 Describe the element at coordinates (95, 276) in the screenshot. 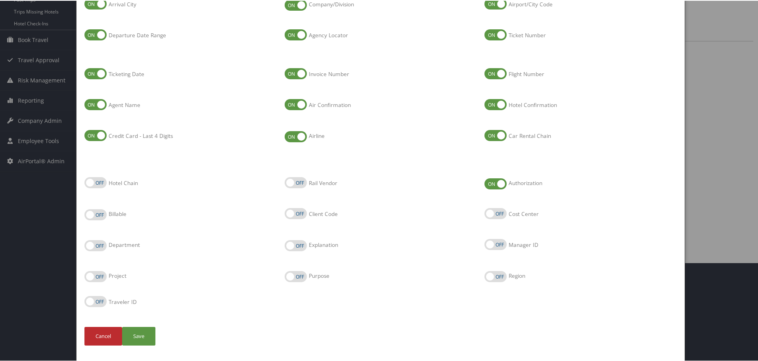

I see `label: Project` at that location.